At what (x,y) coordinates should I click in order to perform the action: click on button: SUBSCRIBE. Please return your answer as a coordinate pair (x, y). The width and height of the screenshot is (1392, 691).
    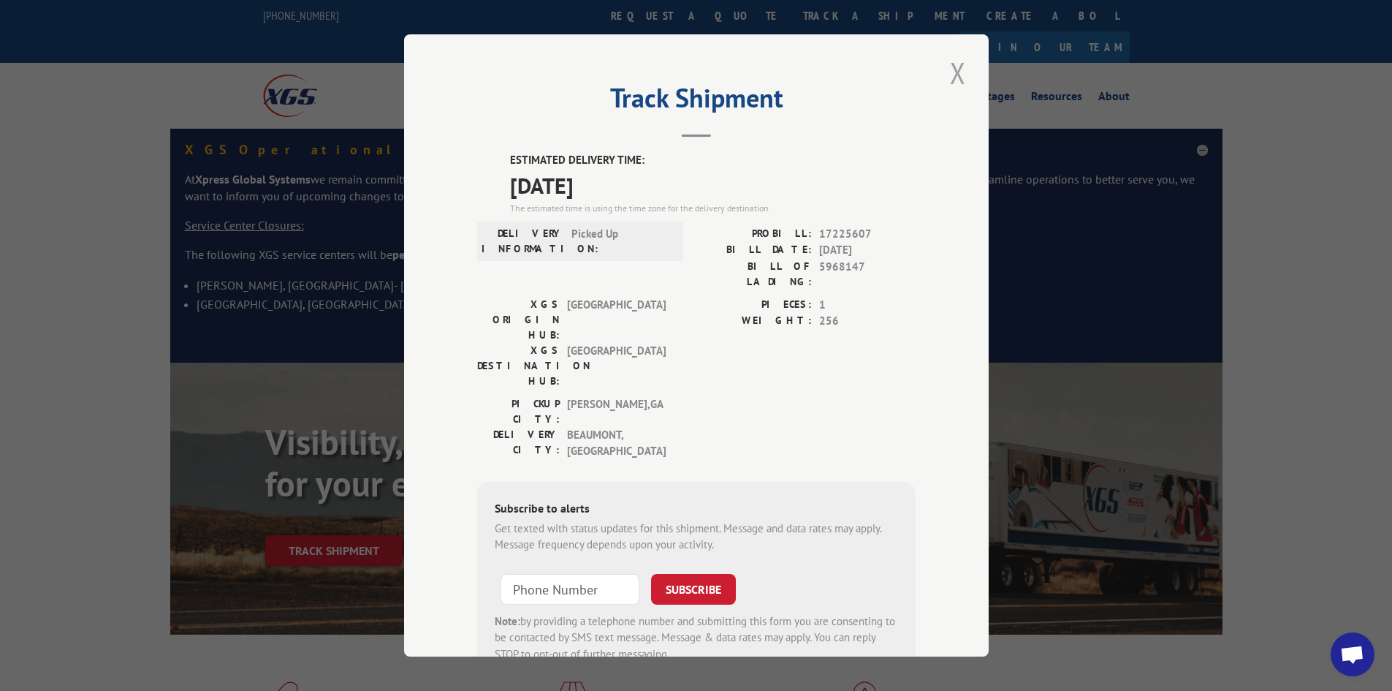
    Looking at the image, I should click on (693, 589).